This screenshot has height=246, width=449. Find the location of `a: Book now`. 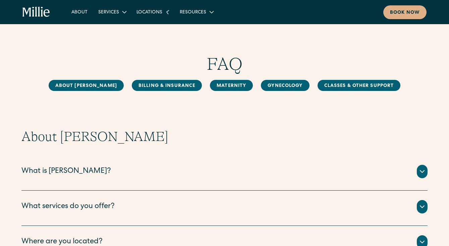

a: Book now is located at coordinates (405, 12).